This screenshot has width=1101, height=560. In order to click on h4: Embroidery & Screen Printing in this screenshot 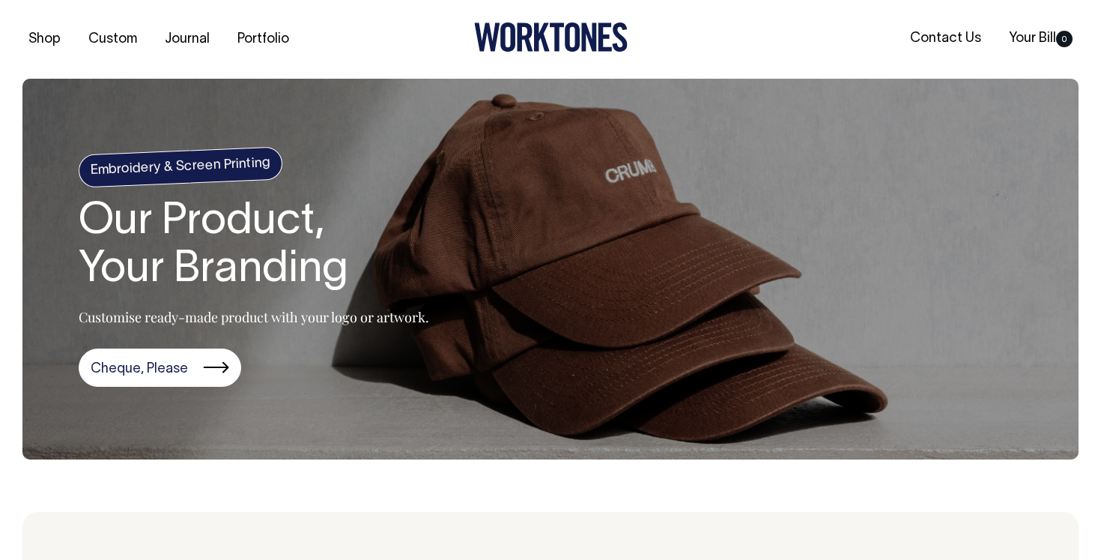, I will do `click(181, 167)`.